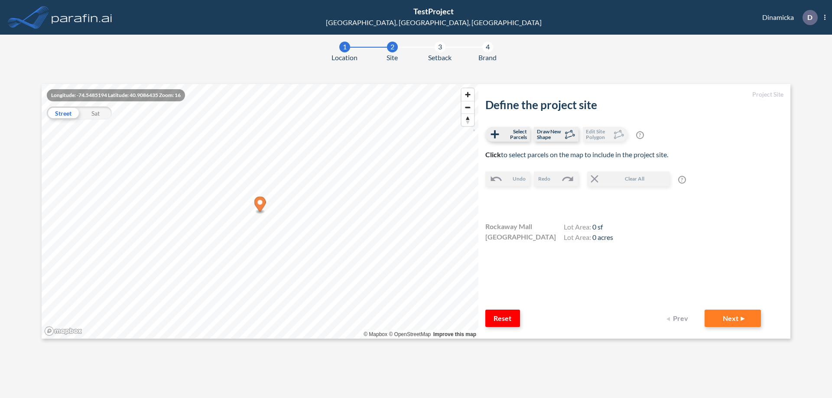 This screenshot has width=832, height=398. Describe the element at coordinates (375, 334) in the screenshot. I see `a: Mapbox` at that location.